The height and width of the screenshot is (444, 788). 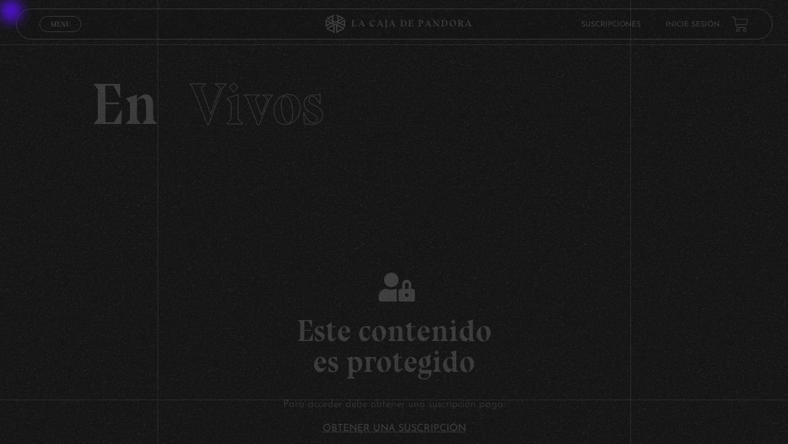 I want to click on a: Obtener una suscripción, so click(x=394, y=428).